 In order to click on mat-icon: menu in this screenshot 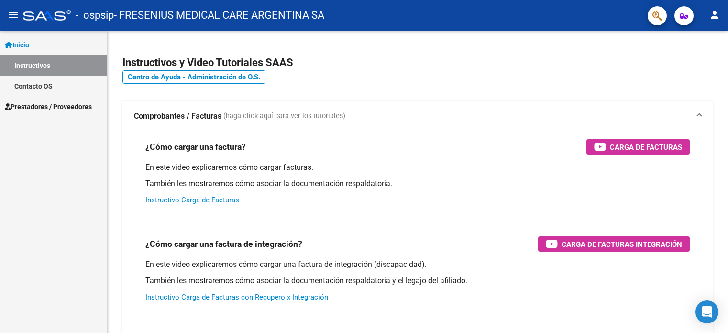, I will do `click(13, 15)`.